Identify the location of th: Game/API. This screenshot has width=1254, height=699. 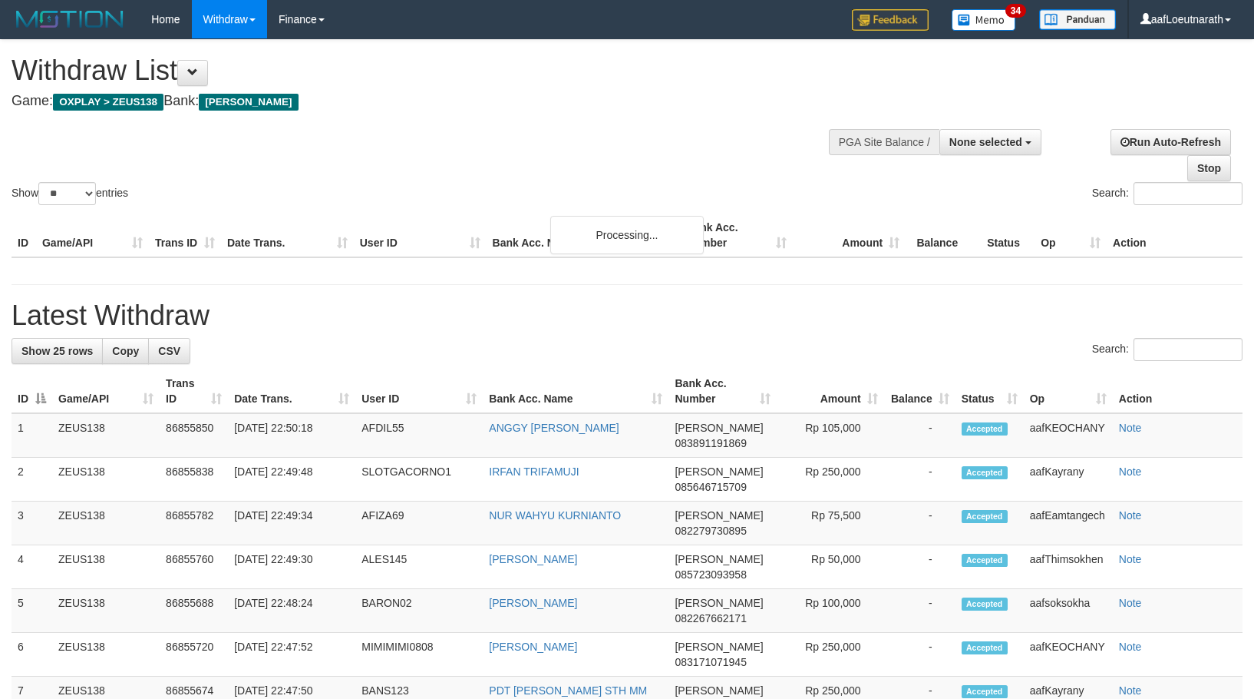
(92, 235).